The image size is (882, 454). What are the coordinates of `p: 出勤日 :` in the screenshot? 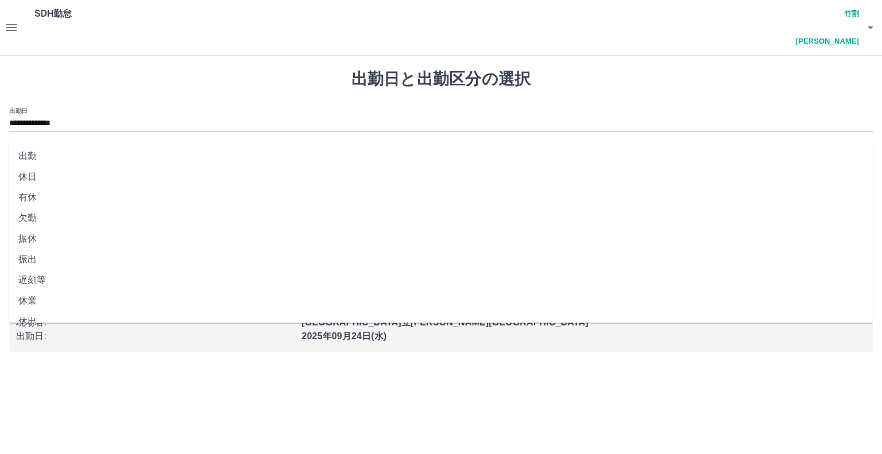 It's located at (155, 336).